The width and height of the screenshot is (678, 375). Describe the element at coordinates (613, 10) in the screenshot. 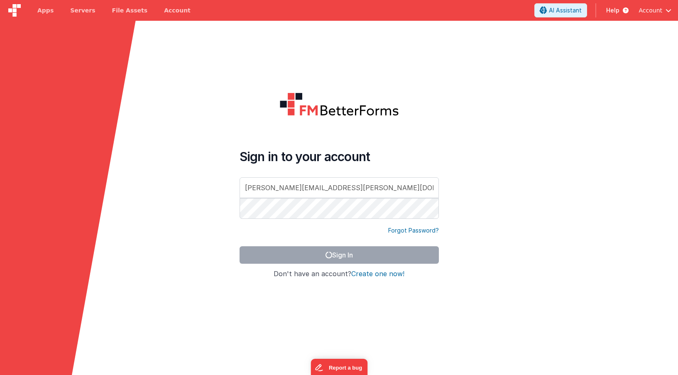

I see `span: Help` at that location.